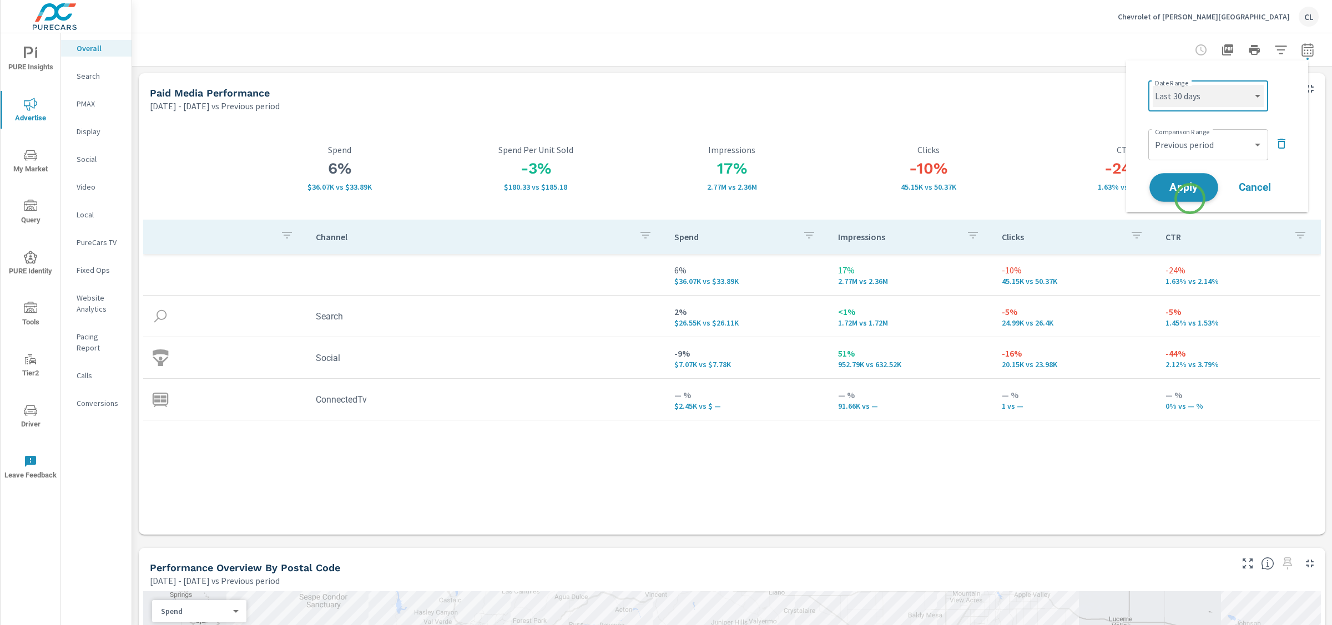 The image size is (1332, 625). Describe the element at coordinates (99, 403) in the screenshot. I see `p: Conversions` at that location.